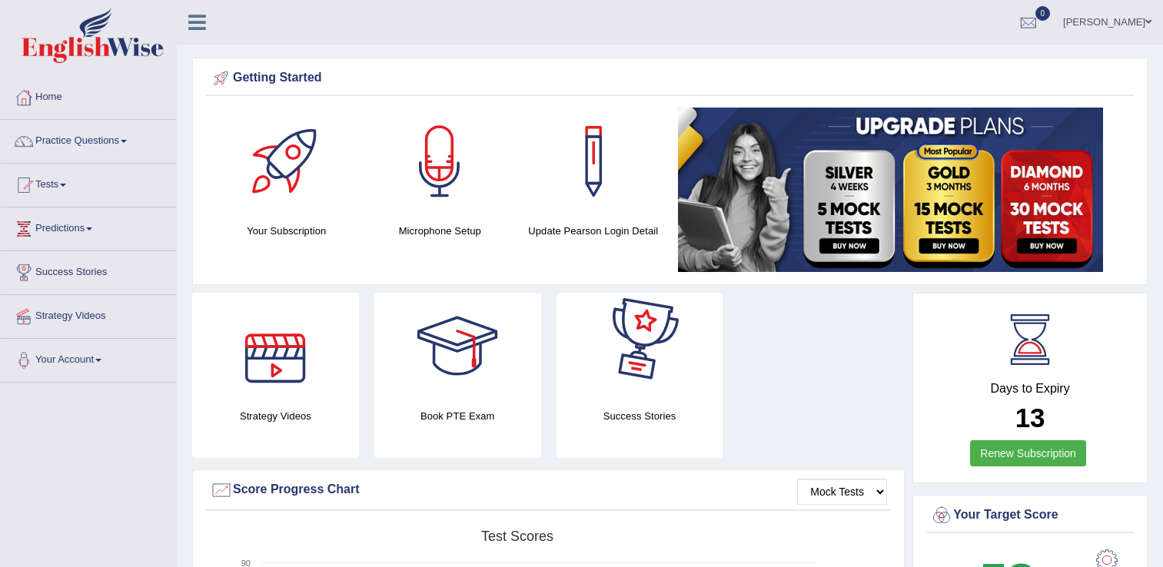 This screenshot has height=567, width=1163. I want to click on a: Strategy Videos, so click(88, 314).